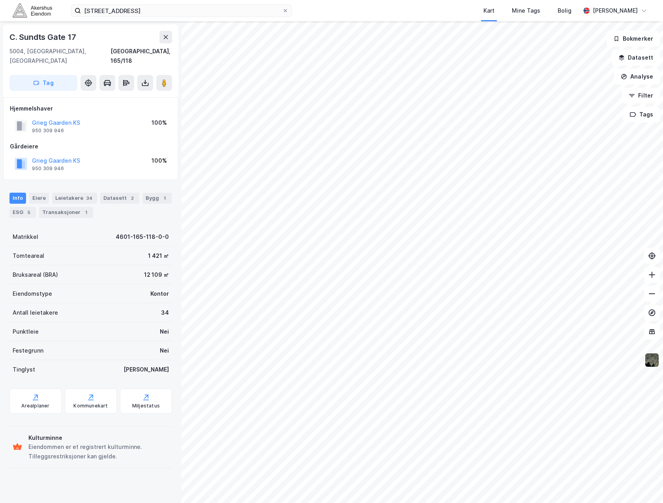 Image resolution: width=663 pixels, height=503 pixels. What do you see at coordinates (32, 10) in the screenshot?
I see `img: akershus-eiendom-logo.9091f326c980b4bce74ccdd9f866810c.svg` at bounding box center [32, 10].